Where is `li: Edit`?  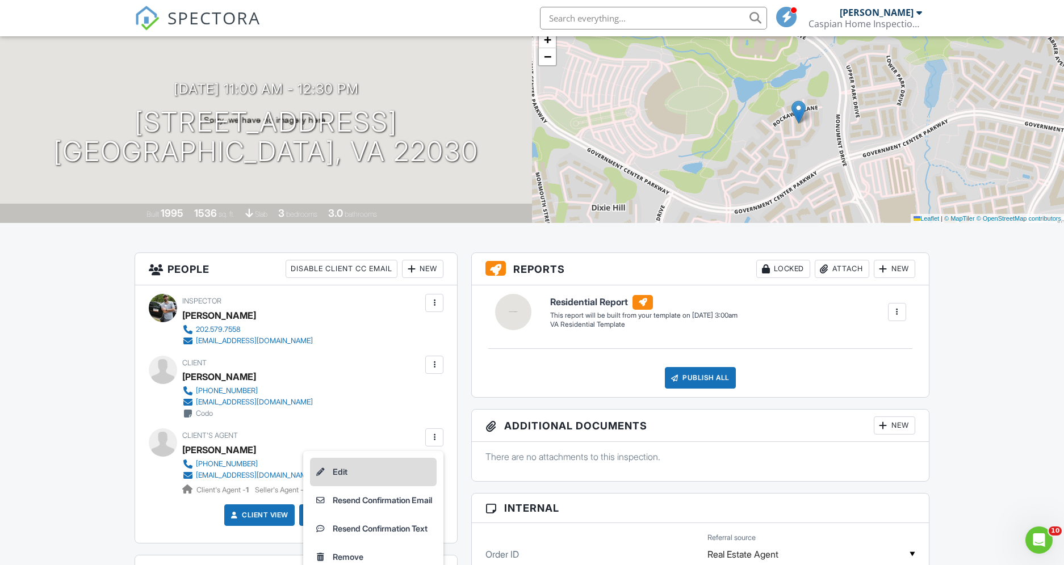
li: Edit is located at coordinates (373, 472).